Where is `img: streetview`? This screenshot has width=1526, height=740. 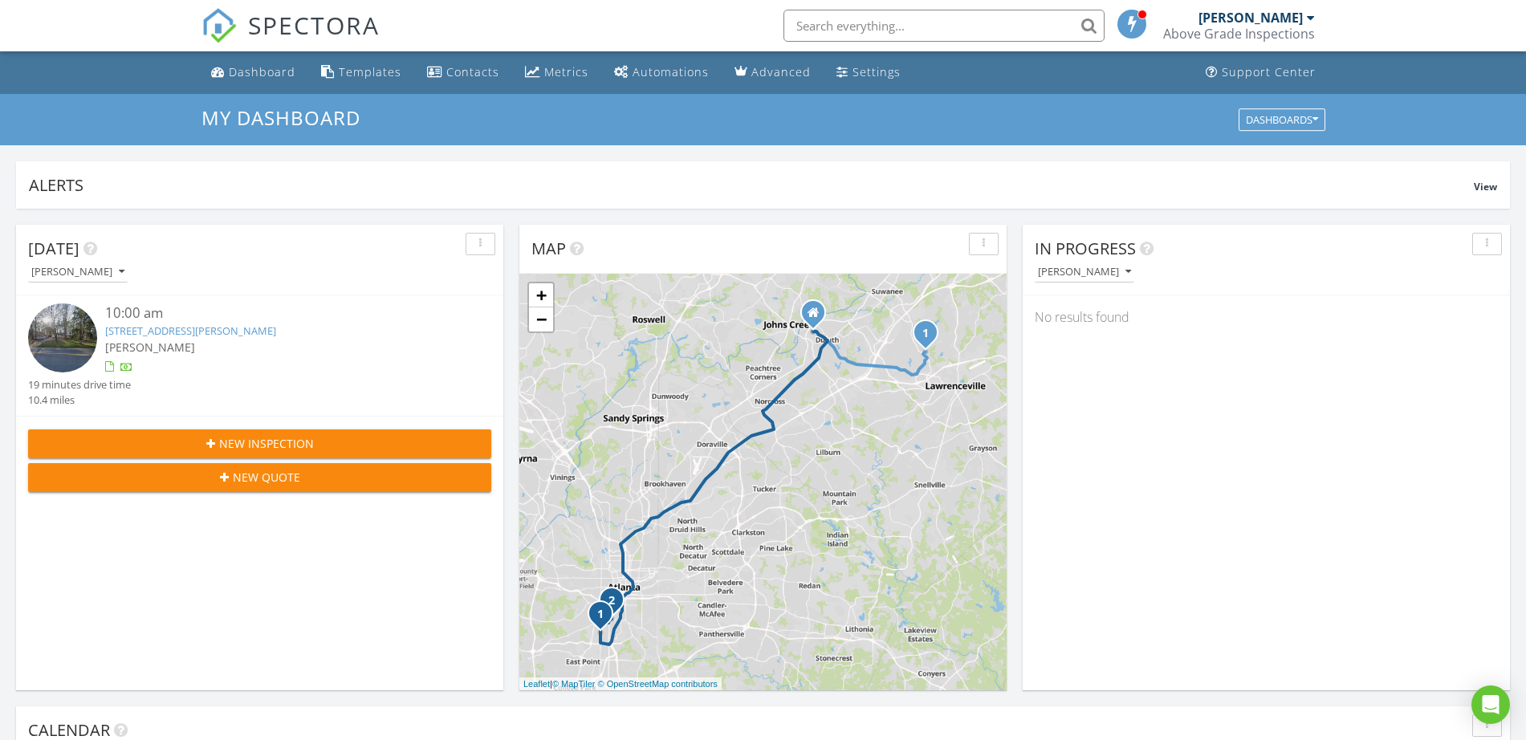 img: streetview is located at coordinates (63, 338).